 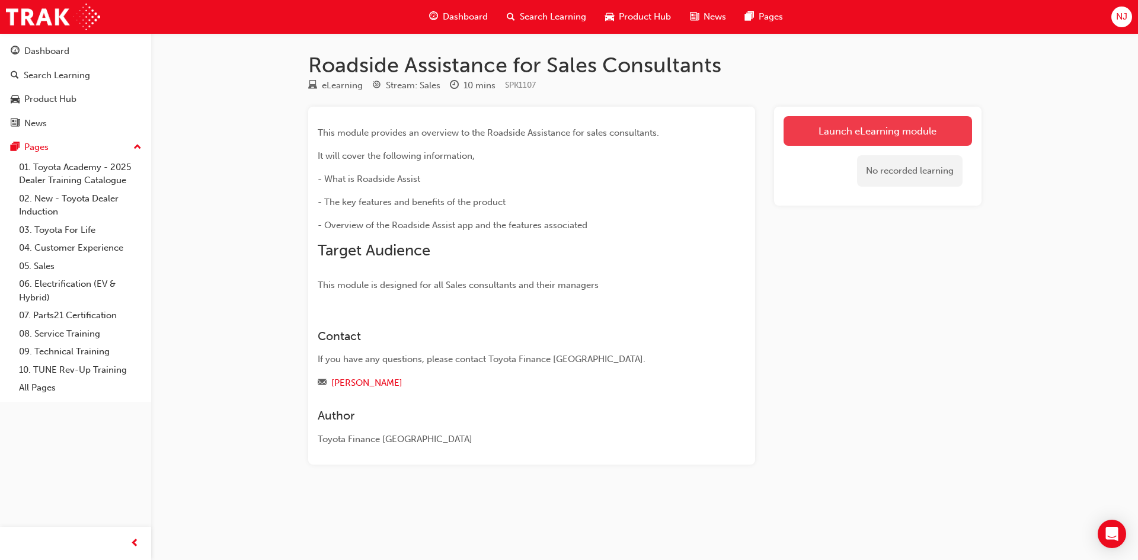 I want to click on a: Trak, so click(x=53, y=17).